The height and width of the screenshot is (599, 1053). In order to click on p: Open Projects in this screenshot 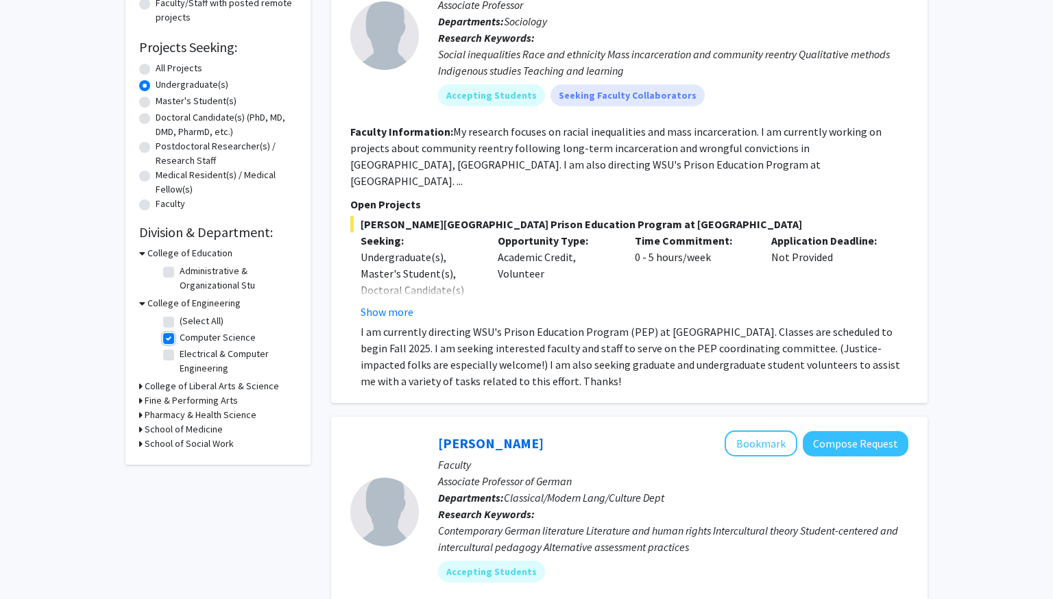, I will do `click(629, 204)`.